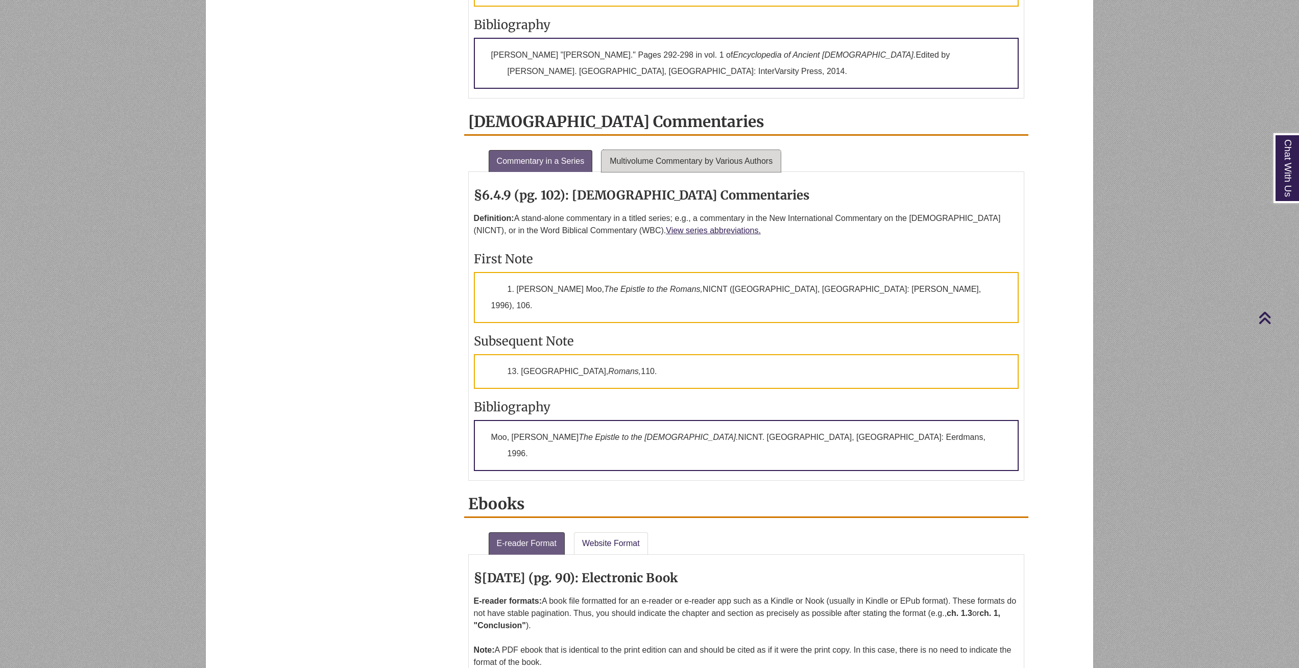  I want to click on strong: ch. 1.3, so click(959, 613).